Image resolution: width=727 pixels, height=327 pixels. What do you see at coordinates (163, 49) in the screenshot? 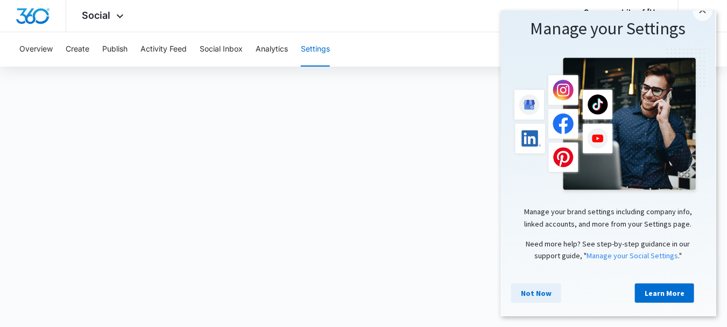
I see `button: Activity Feed` at bounding box center [163, 49].